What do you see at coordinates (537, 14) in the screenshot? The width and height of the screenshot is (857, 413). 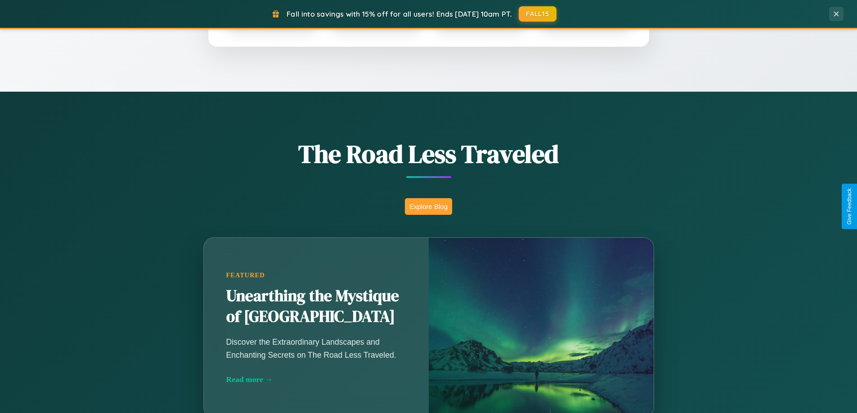 I see `button: FALL15` at bounding box center [537, 14].